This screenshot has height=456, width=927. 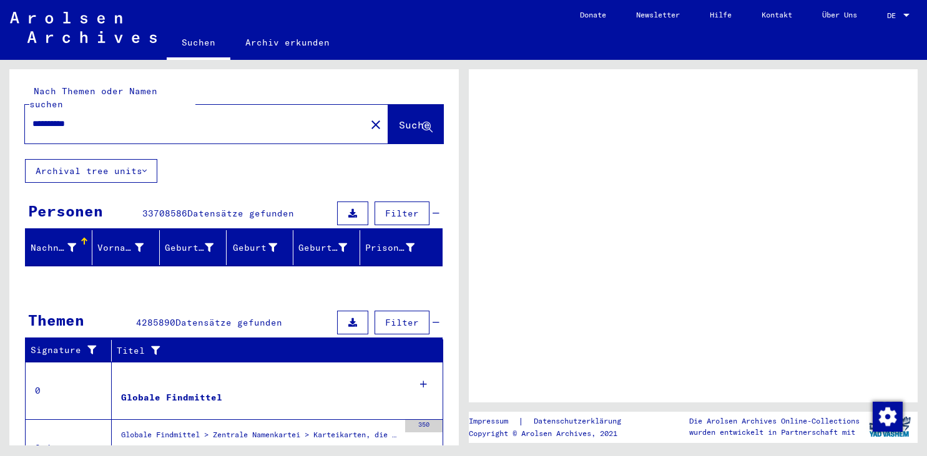 I want to click on mat-header-cell: Geburt‏, so click(x=260, y=248).